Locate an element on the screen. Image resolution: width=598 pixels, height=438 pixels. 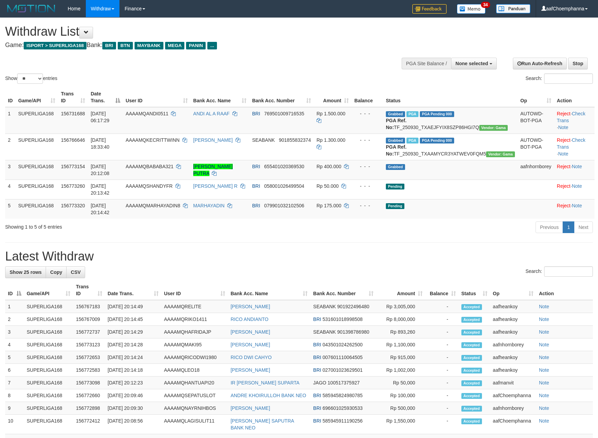
span: Pending is located at coordinates (395, 187).